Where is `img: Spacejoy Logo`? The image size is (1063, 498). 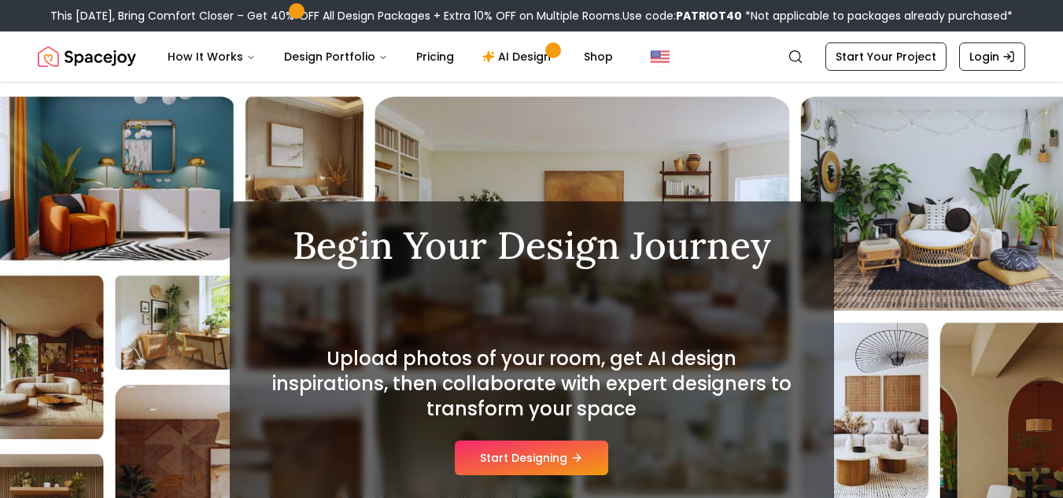
img: Spacejoy Logo is located at coordinates (87, 57).